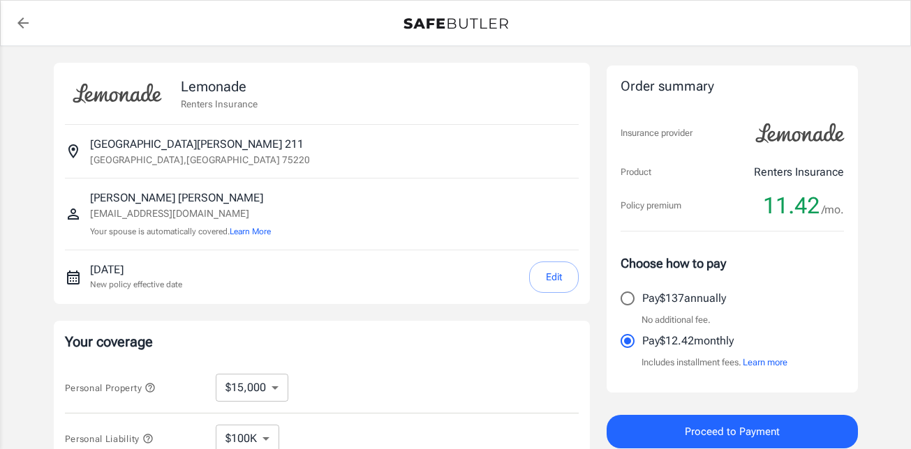 This screenshot has height=449, width=911. Describe the element at coordinates (765, 363) in the screenshot. I see `button: Learn more` at that location.